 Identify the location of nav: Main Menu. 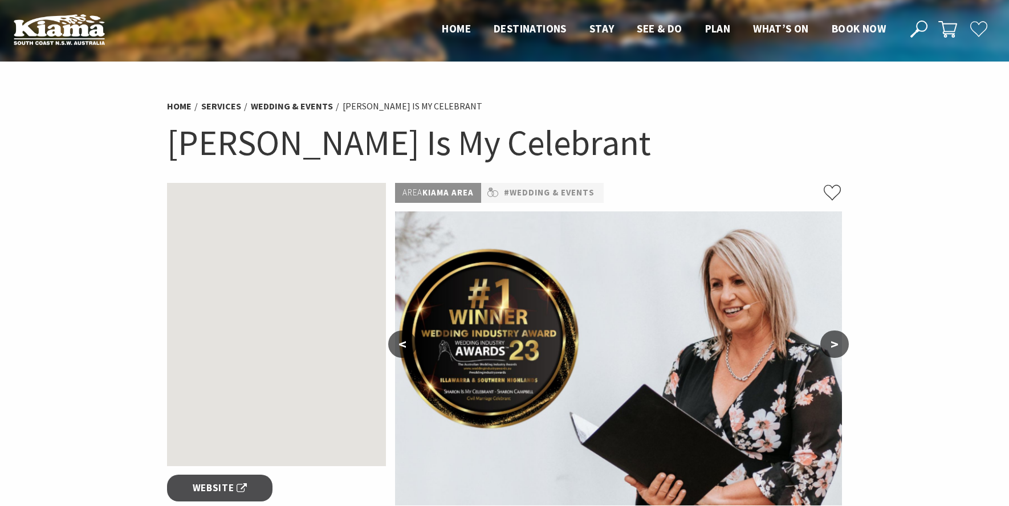
(664, 29).